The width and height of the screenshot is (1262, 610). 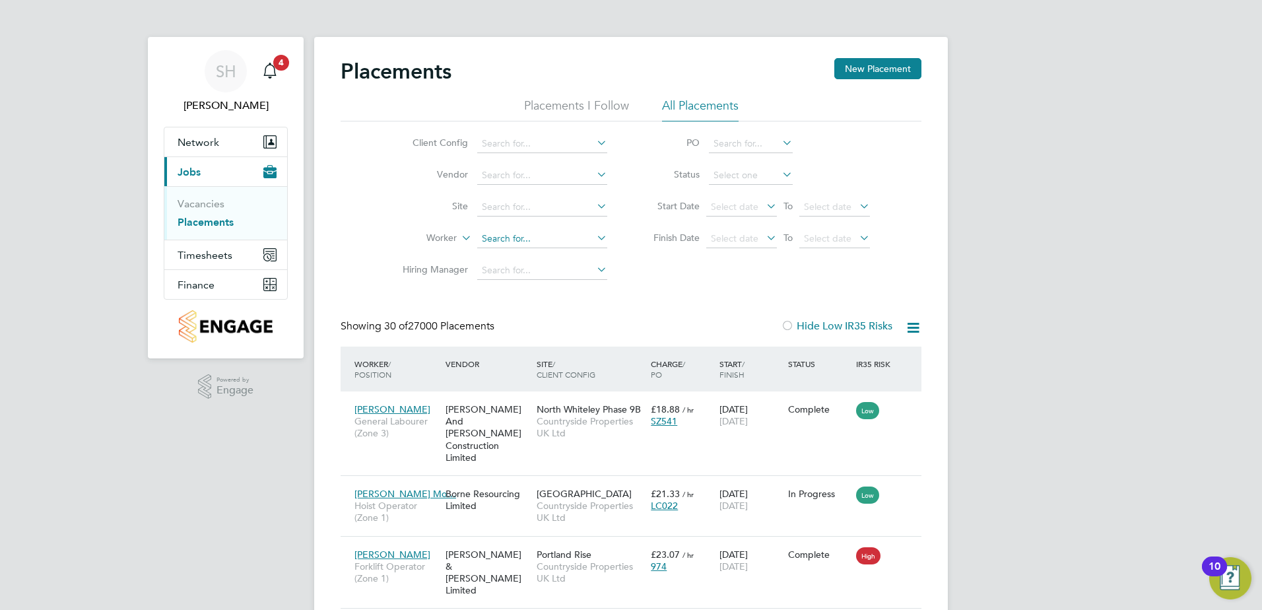 What do you see at coordinates (666, 409) in the screenshot?
I see `span: £18.88` at bounding box center [666, 409].